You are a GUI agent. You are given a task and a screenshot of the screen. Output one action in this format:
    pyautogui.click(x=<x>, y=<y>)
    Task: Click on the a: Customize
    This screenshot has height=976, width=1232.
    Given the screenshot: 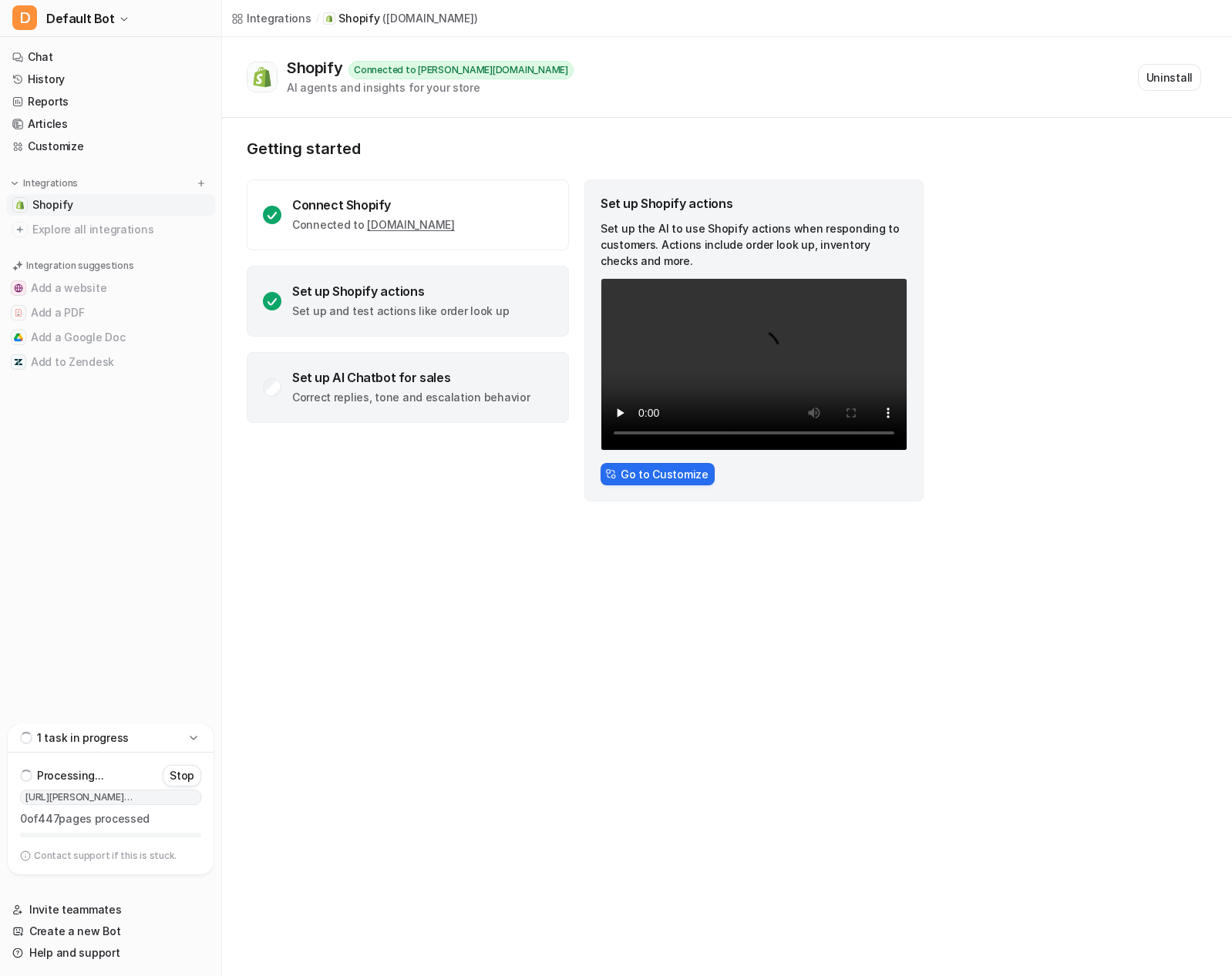 What is the action you would take?
    pyautogui.click(x=110, y=146)
    